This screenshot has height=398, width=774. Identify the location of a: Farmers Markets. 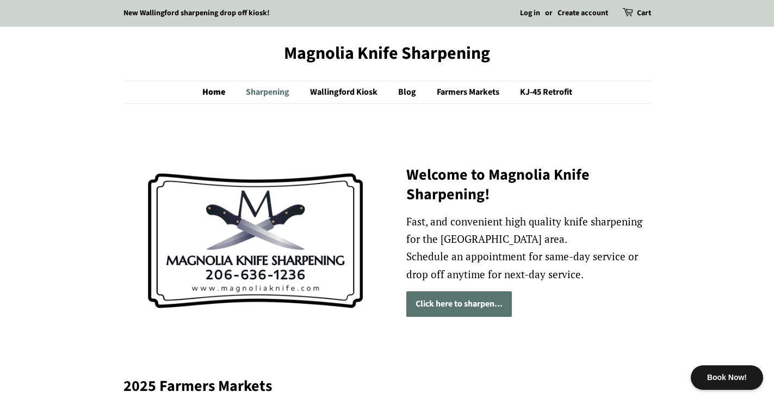
(469, 92).